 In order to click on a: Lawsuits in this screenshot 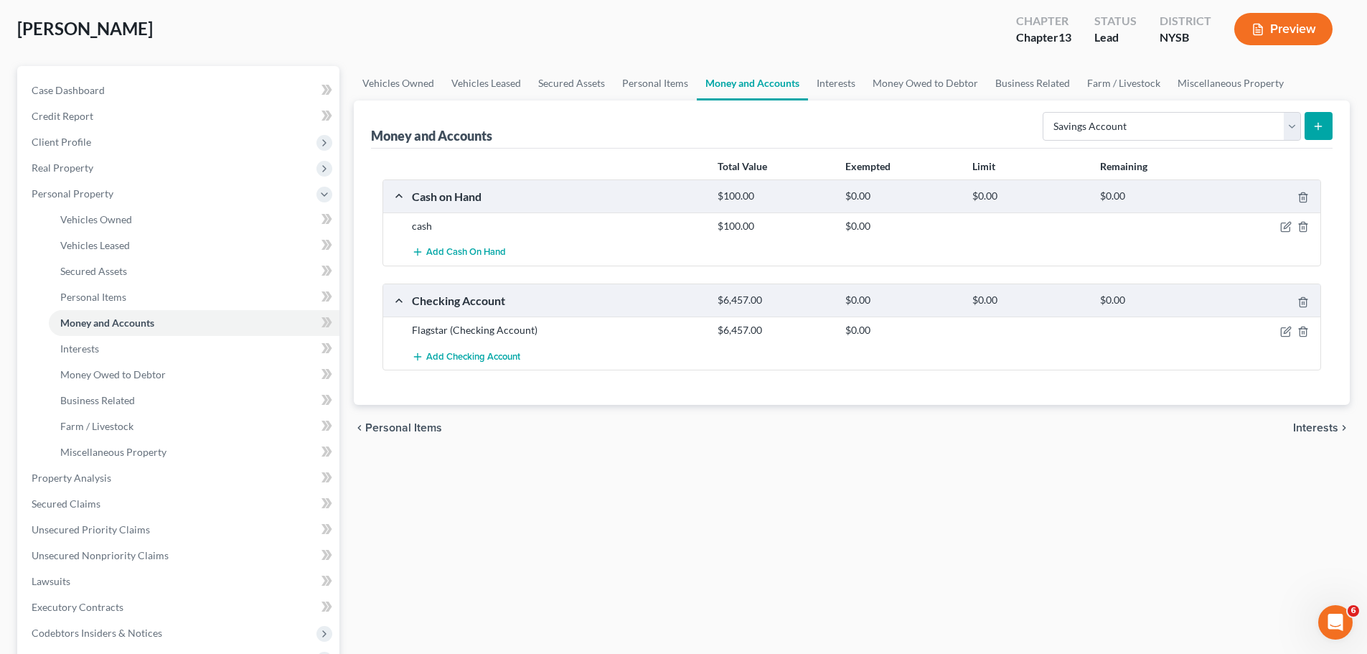, I will do `click(179, 581)`.